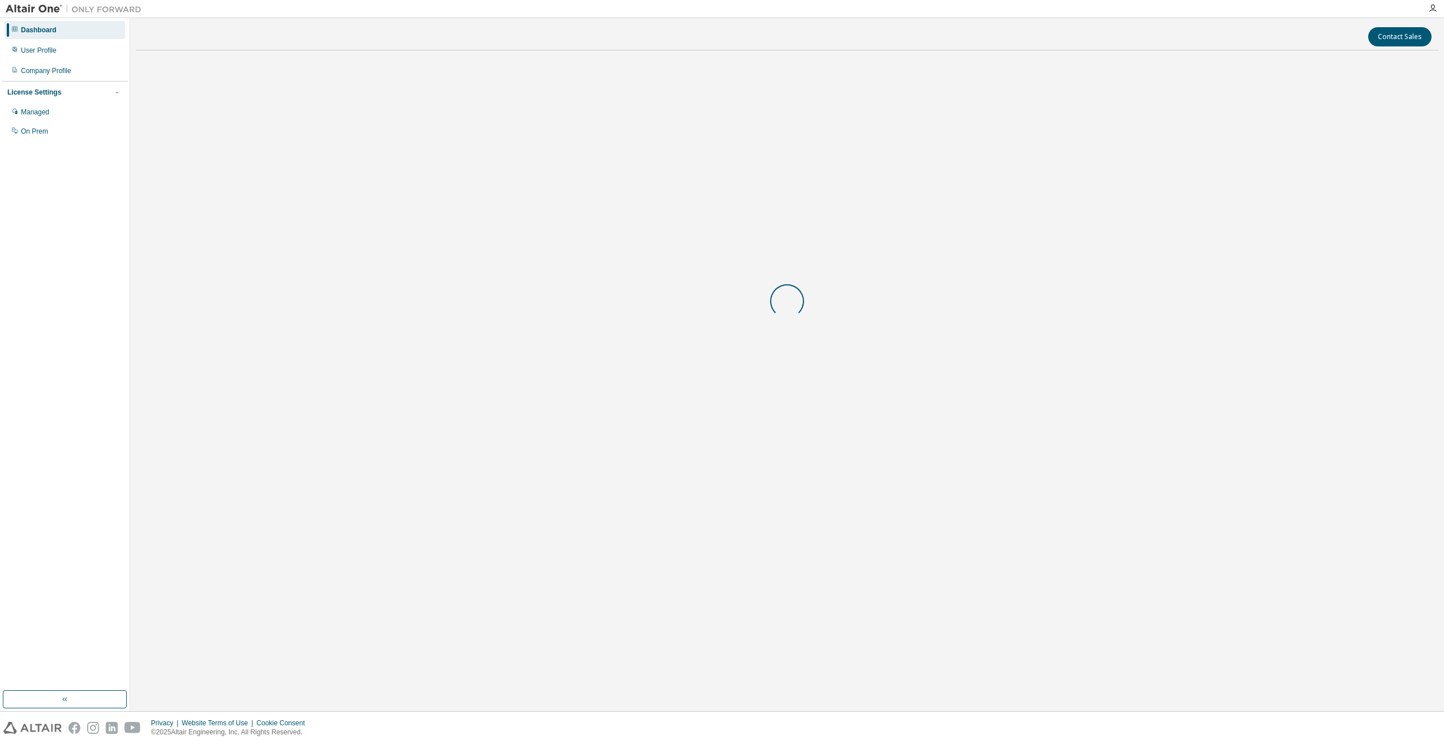  Describe the element at coordinates (46, 71) in the screenshot. I see `div: Company Profile` at that location.